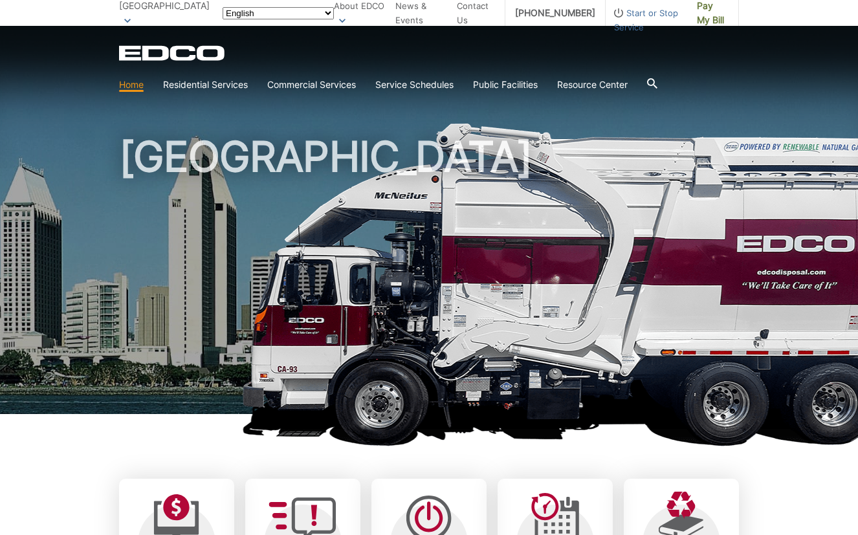 The width and height of the screenshot is (858, 535). I want to click on a: Public Facilities, so click(505, 85).